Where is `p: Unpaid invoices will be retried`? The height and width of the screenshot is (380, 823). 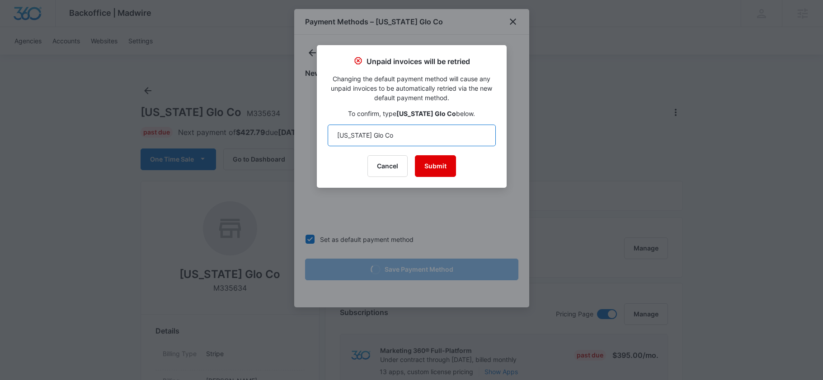 p: Unpaid invoices will be retried is located at coordinates (418, 61).